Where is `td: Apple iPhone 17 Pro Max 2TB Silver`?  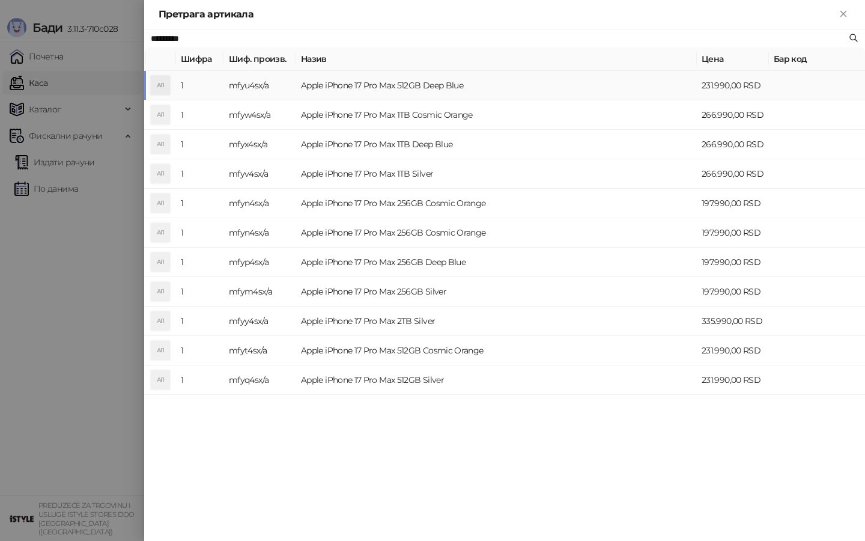
td: Apple iPhone 17 Pro Max 2TB Silver is located at coordinates (496, 321).